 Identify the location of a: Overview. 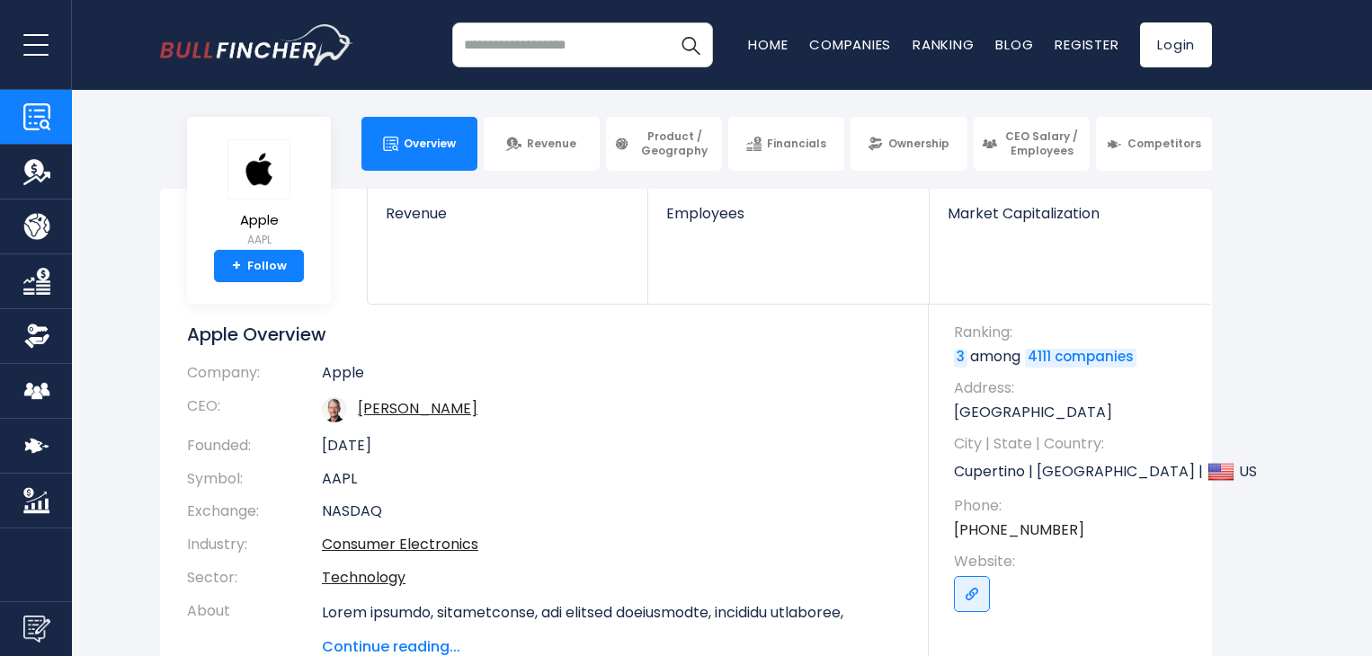
(419, 144).